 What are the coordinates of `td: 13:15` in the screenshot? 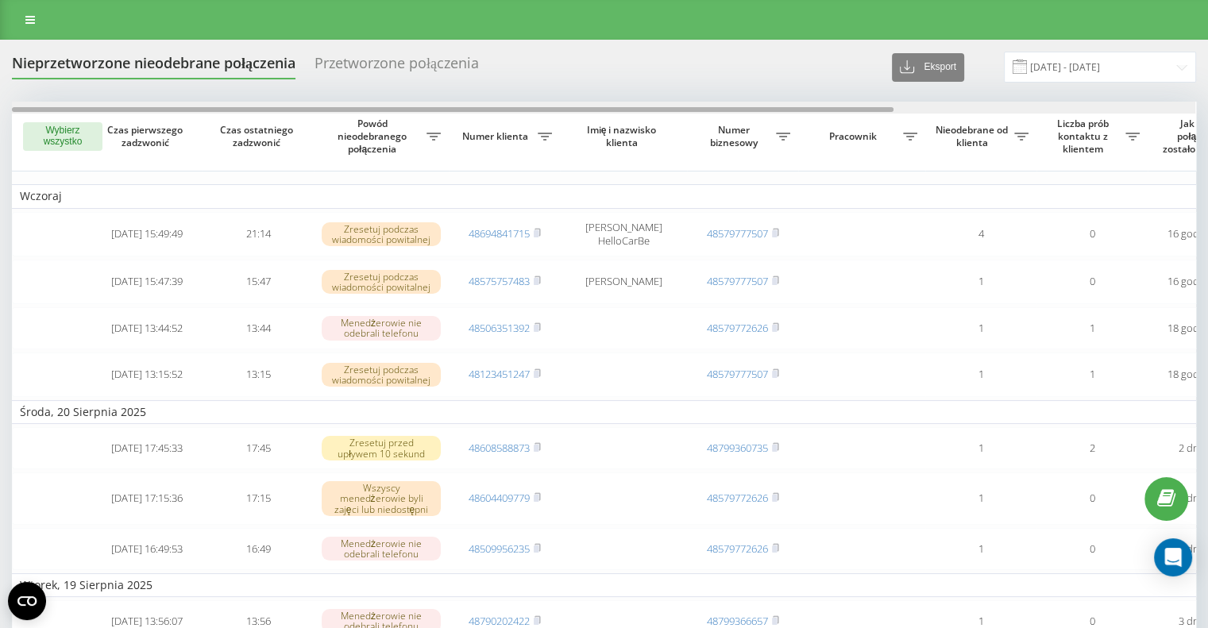 It's located at (258, 375).